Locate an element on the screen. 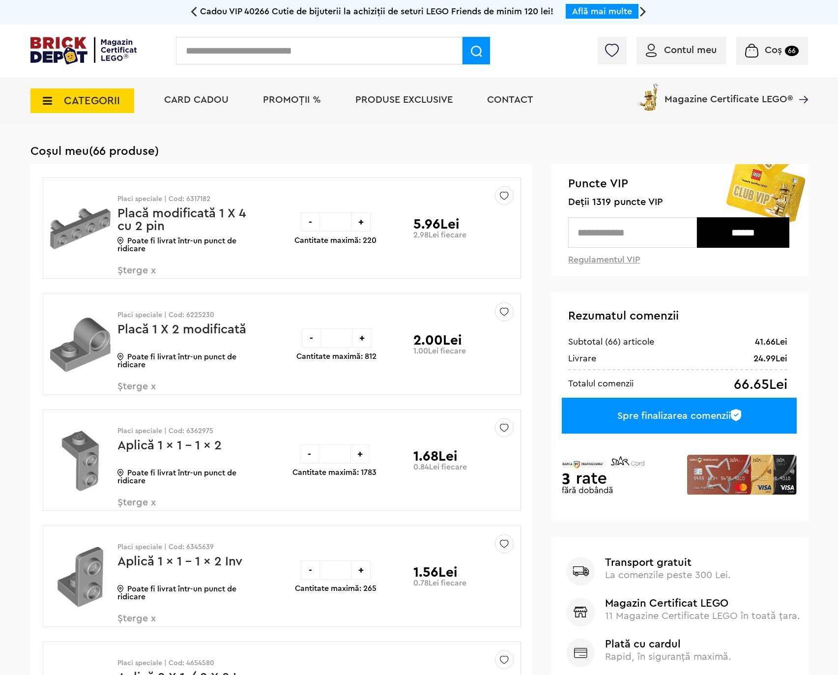 Image resolution: width=838 pixels, height=675 pixels. span: (66 produse) is located at coordinates (124, 151).